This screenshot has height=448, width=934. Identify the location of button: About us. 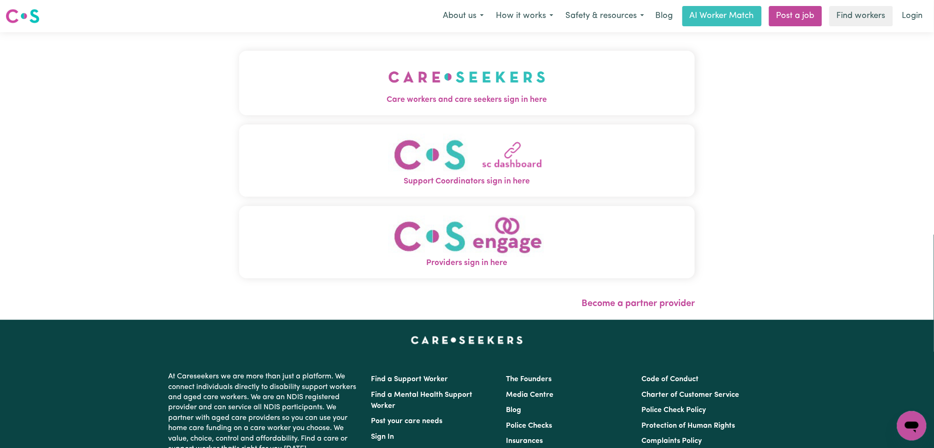
(463, 16).